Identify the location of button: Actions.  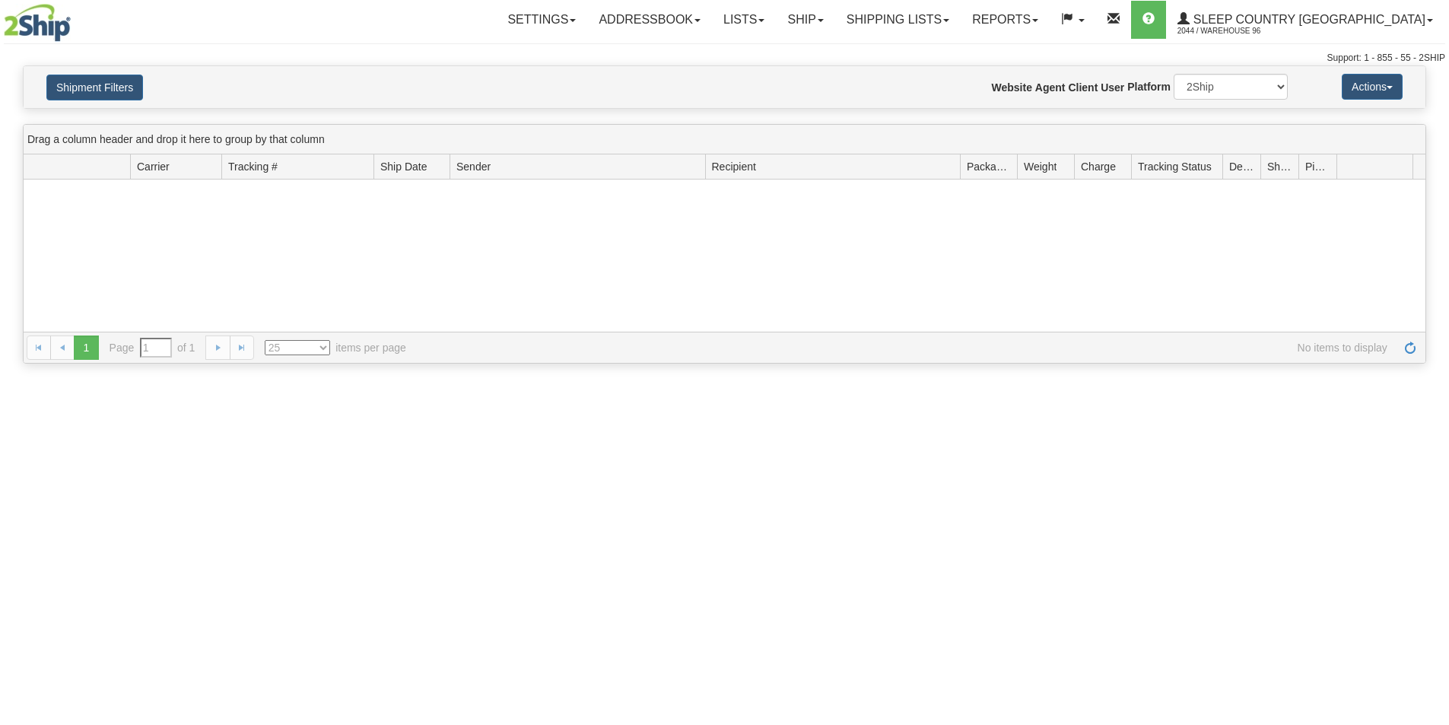
(1372, 87).